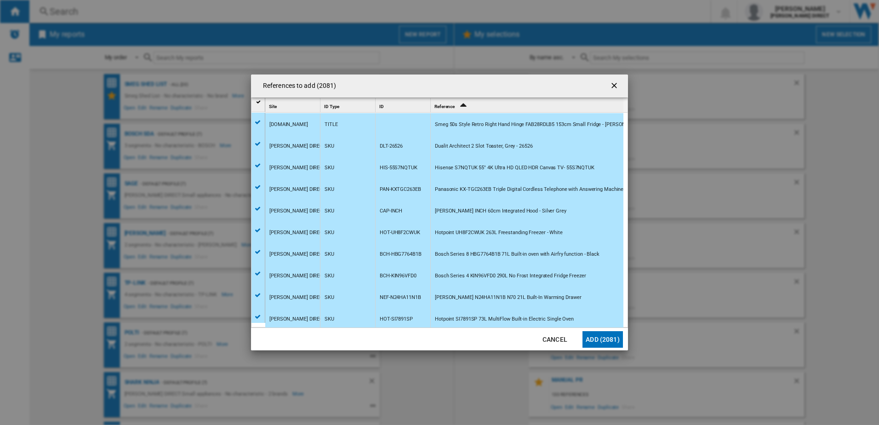  I want to click on div: BCH-KIN96VFD0, so click(398, 276).